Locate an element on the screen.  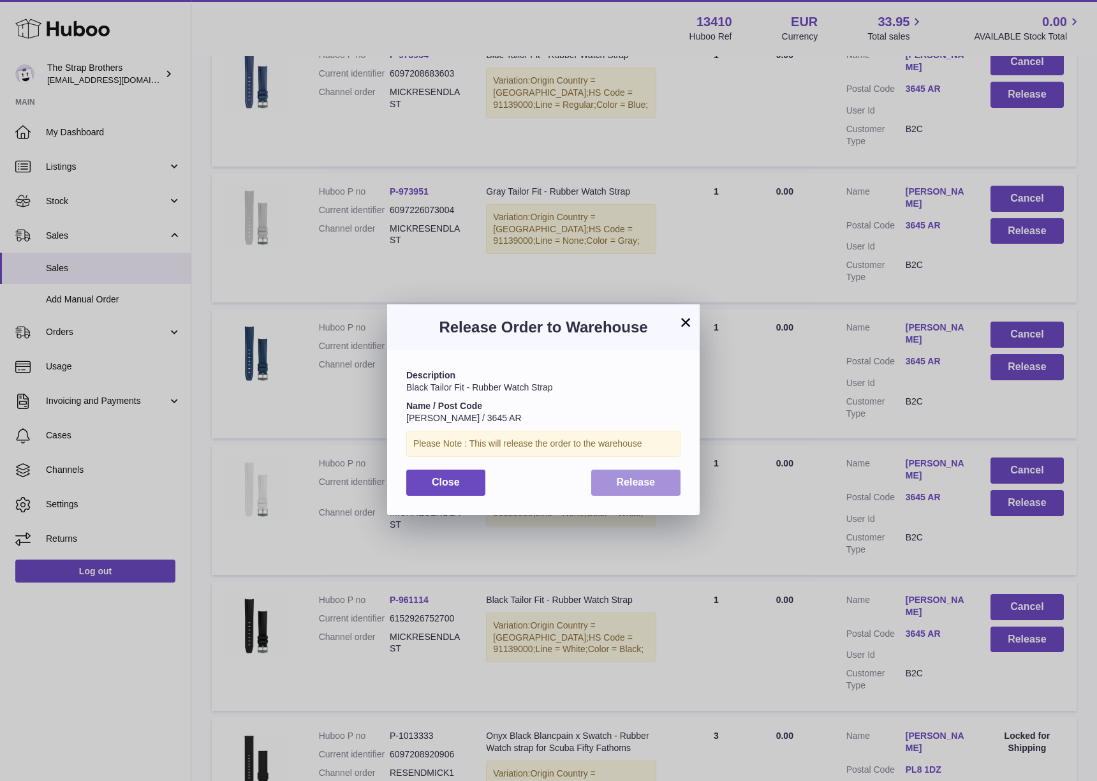
span: Black Tailor Fit - Rubber Watch Strap is located at coordinates (480, 387).